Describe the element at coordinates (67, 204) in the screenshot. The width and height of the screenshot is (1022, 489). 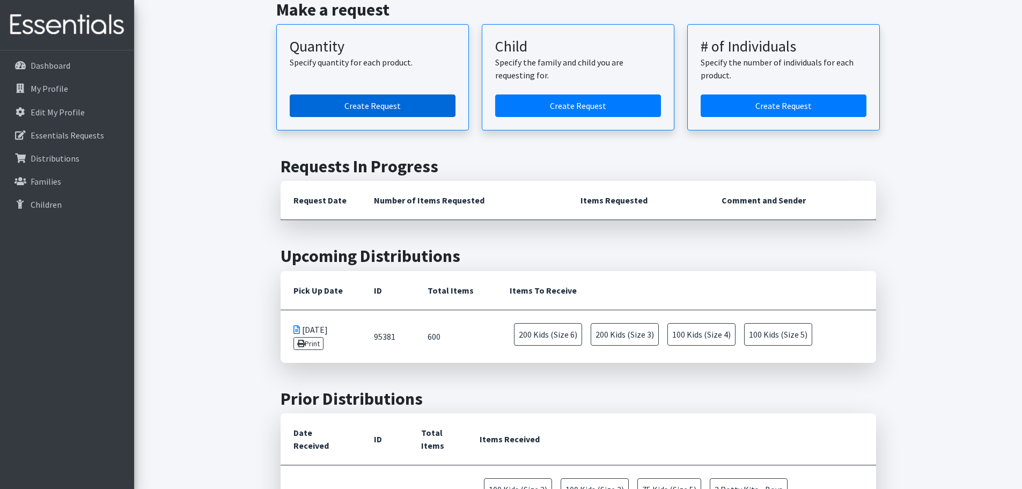
I see `a: Children` at that location.